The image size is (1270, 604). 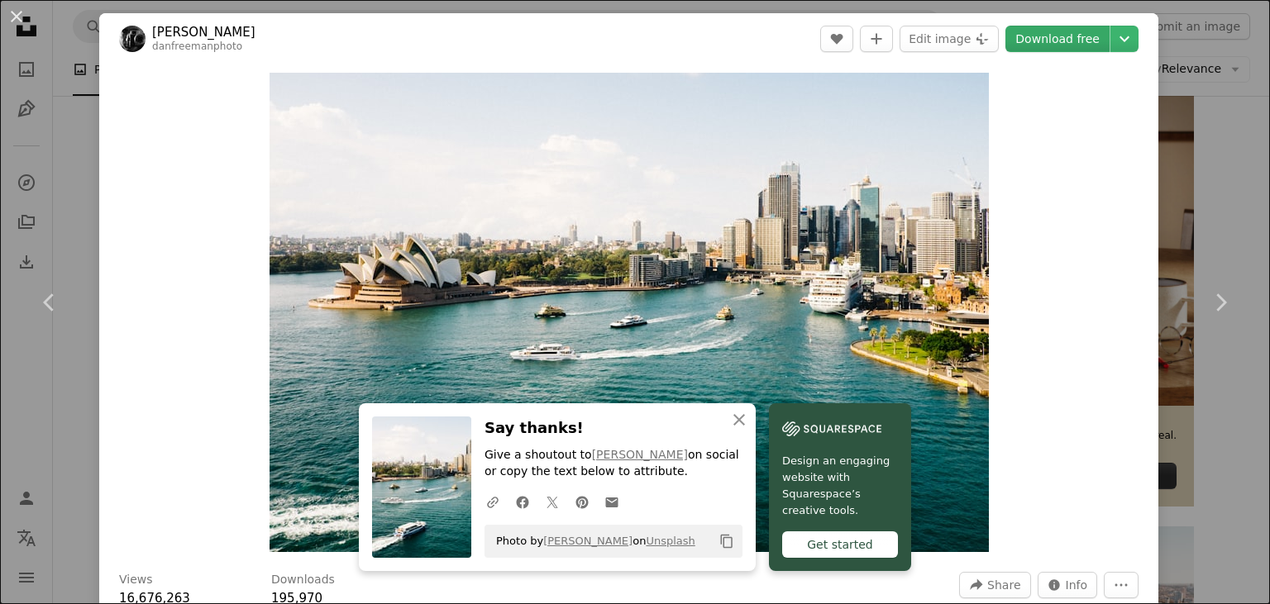 I want to click on a: Share on Twitter, so click(x=552, y=502).